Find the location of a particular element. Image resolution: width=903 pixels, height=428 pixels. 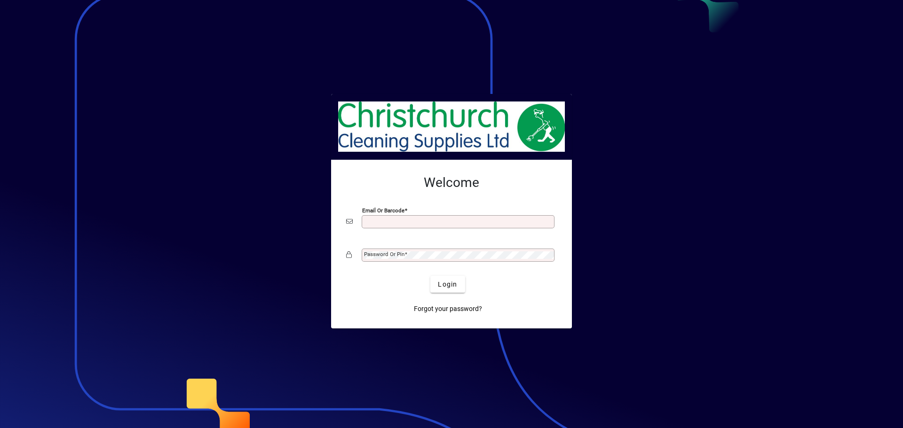

button: Login is located at coordinates (447, 285).